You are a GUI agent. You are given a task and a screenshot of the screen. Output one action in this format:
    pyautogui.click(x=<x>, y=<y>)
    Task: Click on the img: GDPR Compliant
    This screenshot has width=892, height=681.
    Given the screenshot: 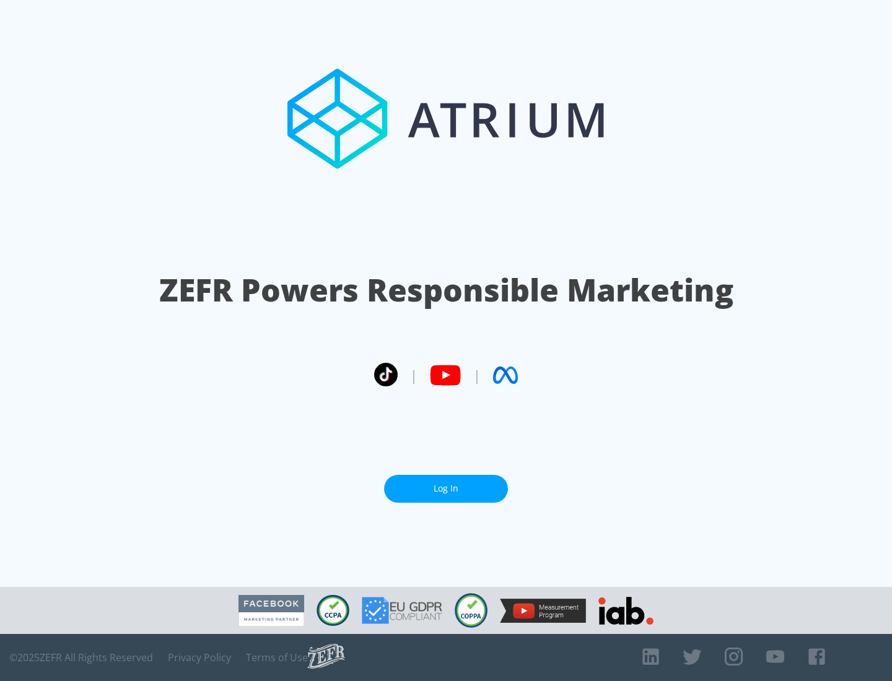 What is the action you would take?
    pyautogui.click(x=402, y=611)
    